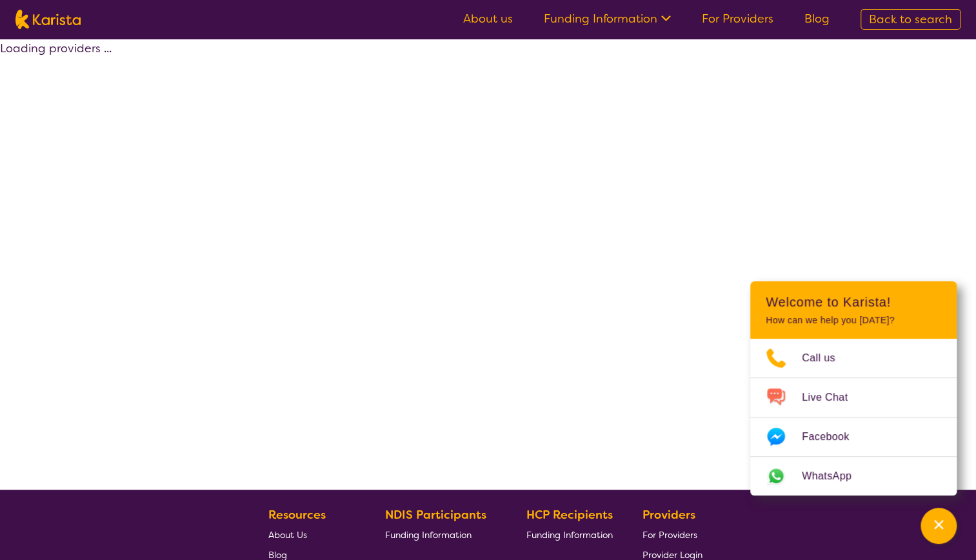 Image resolution: width=976 pixels, height=560 pixels. What do you see at coordinates (288, 535) in the screenshot?
I see `span: About Us` at bounding box center [288, 535].